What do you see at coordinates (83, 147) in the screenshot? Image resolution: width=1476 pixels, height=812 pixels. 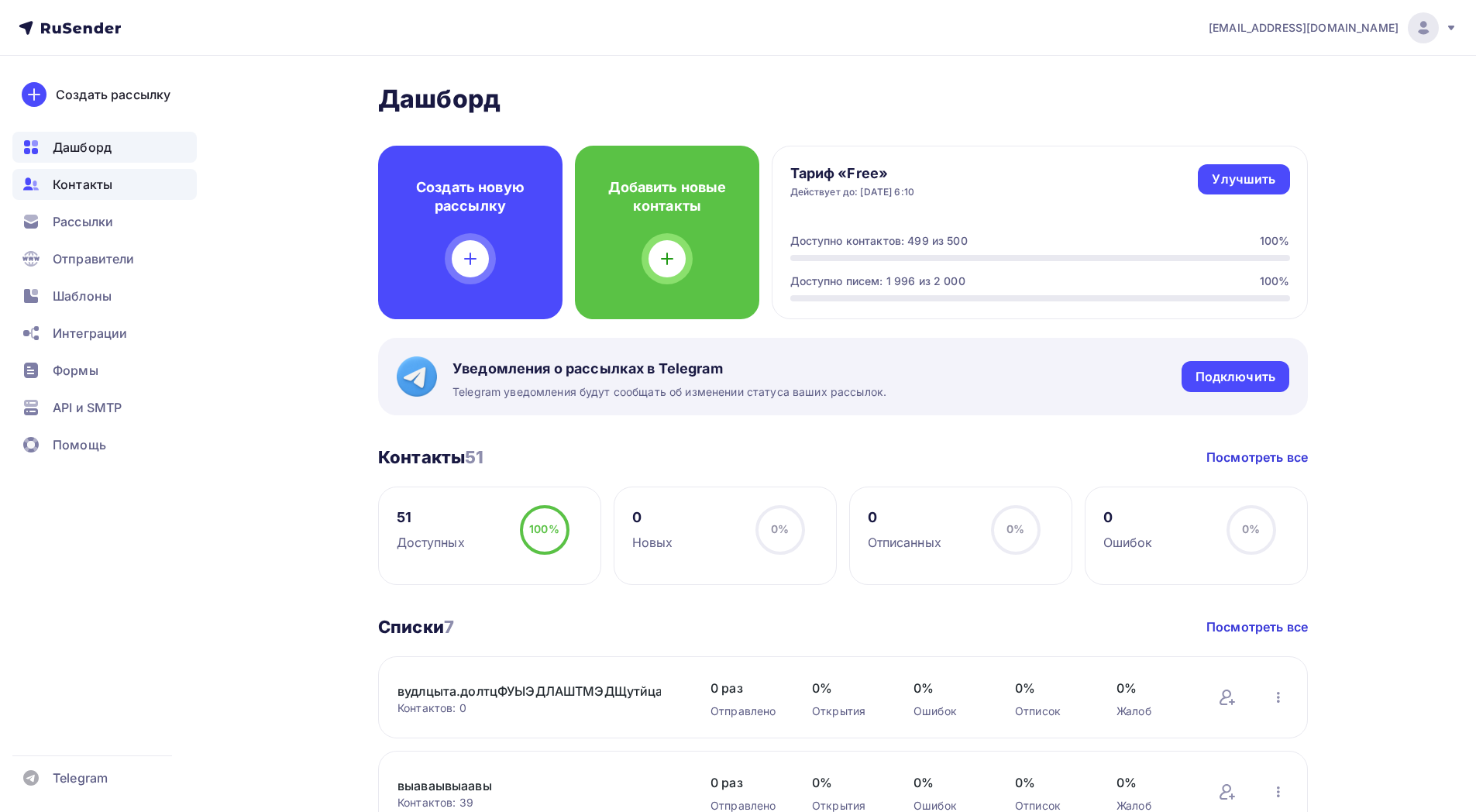 I see `span: Дашборд` at bounding box center [83, 147].